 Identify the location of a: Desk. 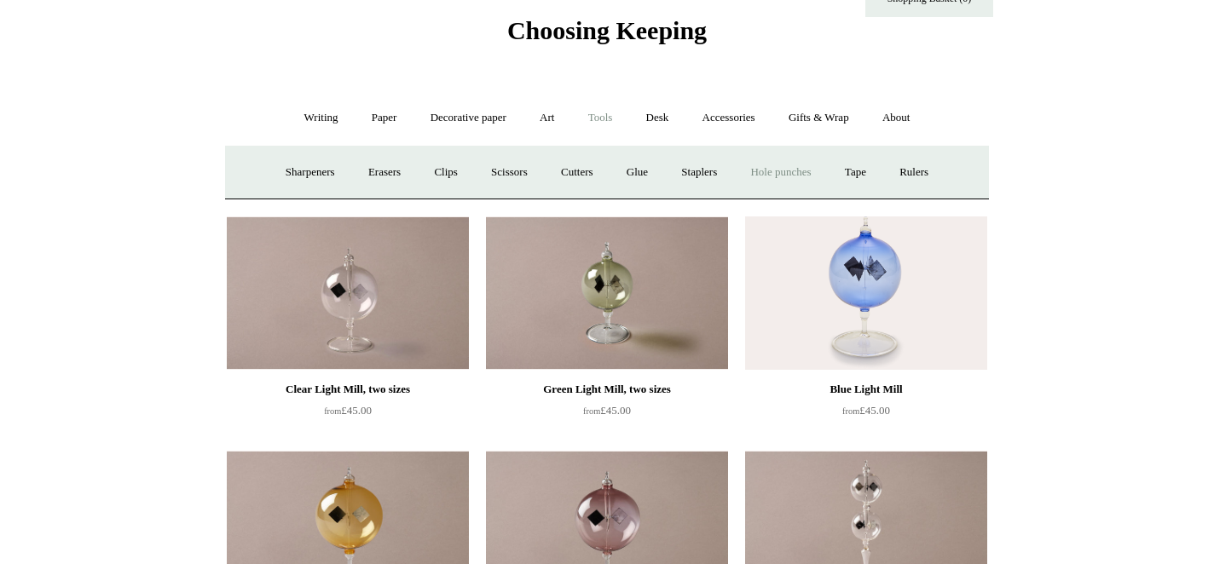
(657, 118).